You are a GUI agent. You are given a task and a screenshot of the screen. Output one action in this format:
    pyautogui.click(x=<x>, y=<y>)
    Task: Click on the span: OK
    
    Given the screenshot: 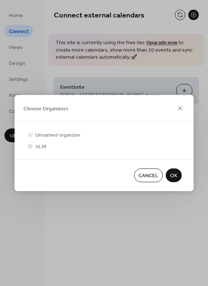 What is the action you would take?
    pyautogui.click(x=173, y=176)
    